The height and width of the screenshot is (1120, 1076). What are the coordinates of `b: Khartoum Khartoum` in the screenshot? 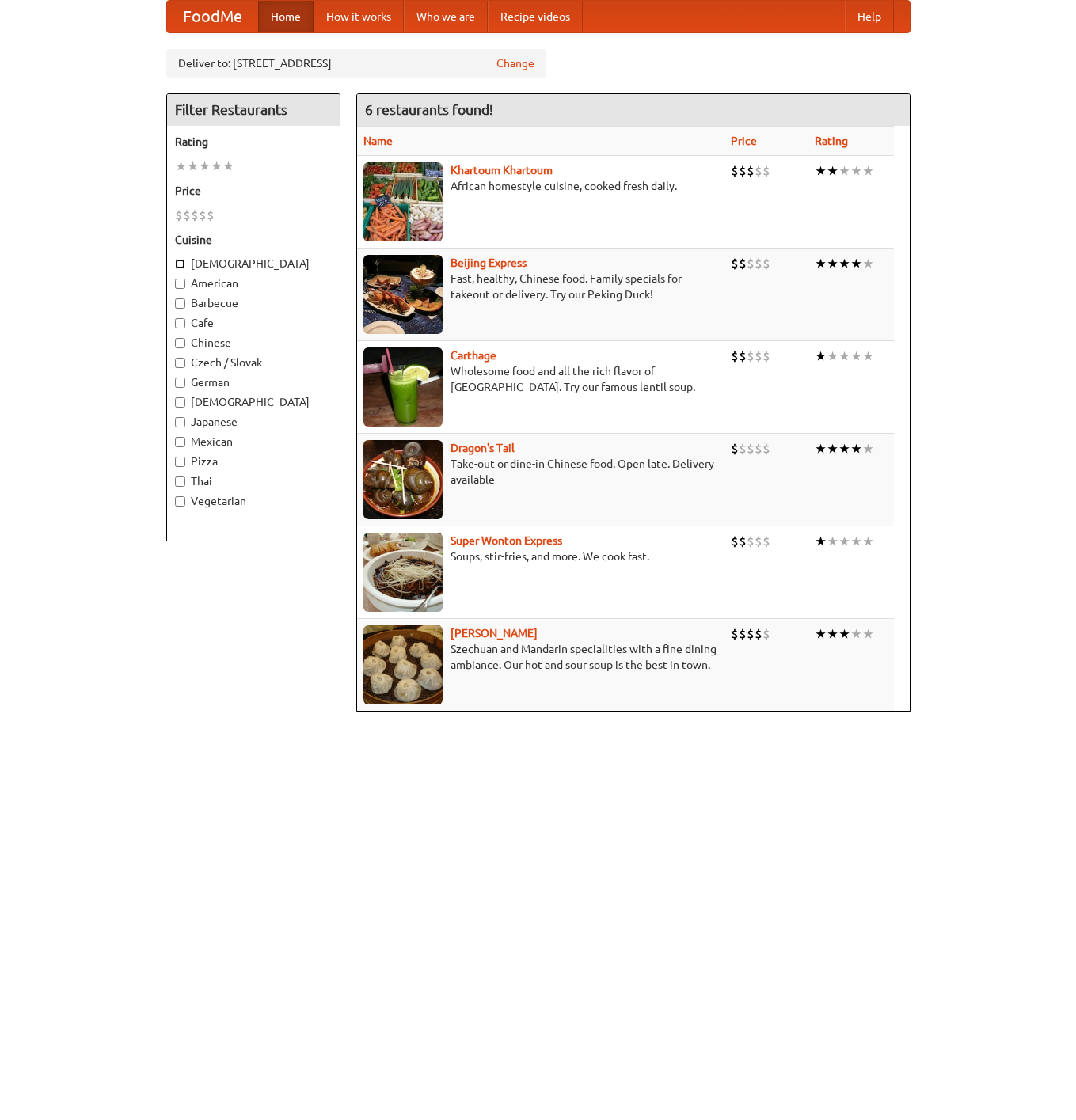 It's located at (501, 170).